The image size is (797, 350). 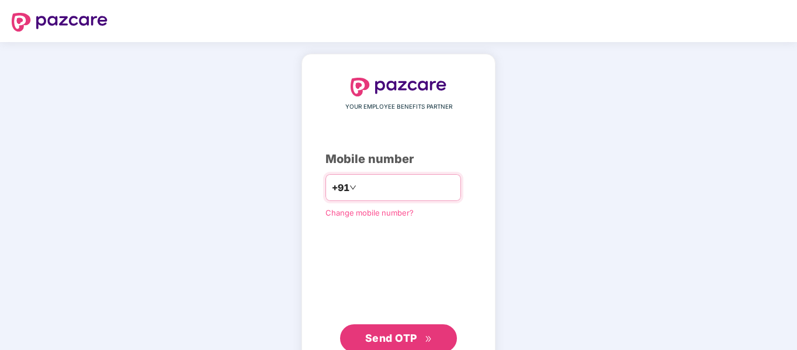 I want to click on span: down, so click(x=353, y=187).